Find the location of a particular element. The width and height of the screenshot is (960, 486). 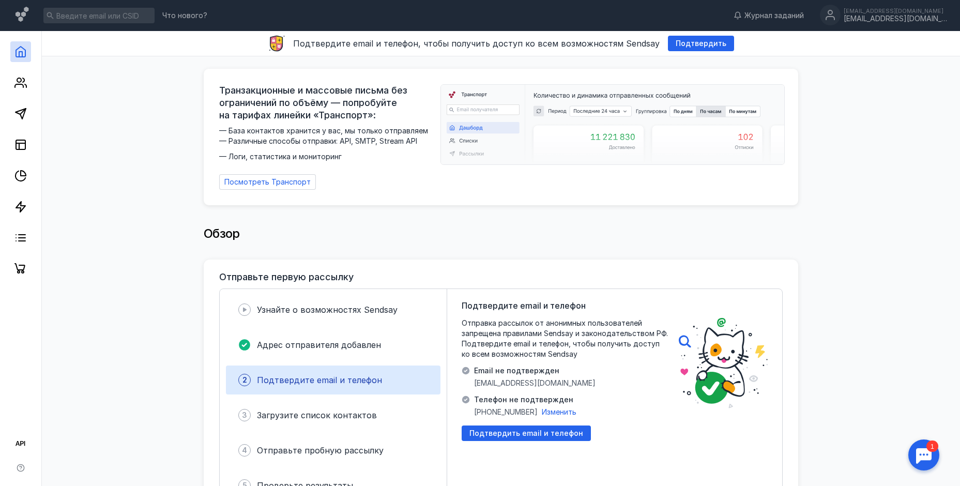

img: dashboard-transport-banner is located at coordinates (613, 125).